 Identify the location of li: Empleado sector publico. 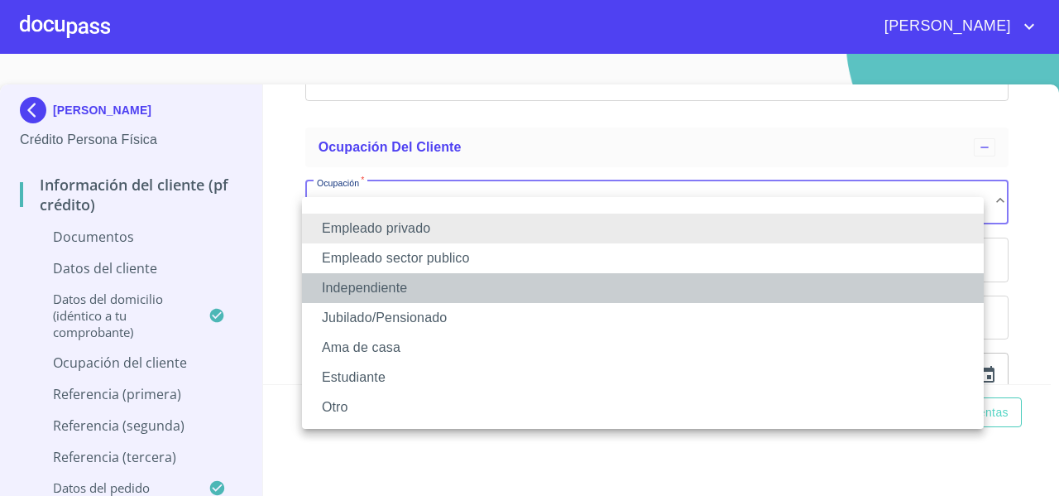
(643, 258).